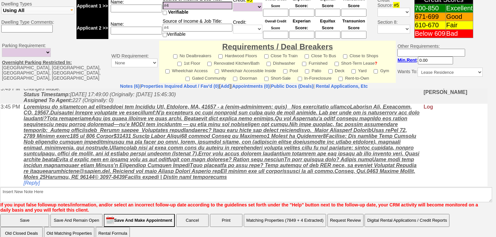 This screenshot has width=496, height=237. I want to click on span: Rent, so click(411, 60).